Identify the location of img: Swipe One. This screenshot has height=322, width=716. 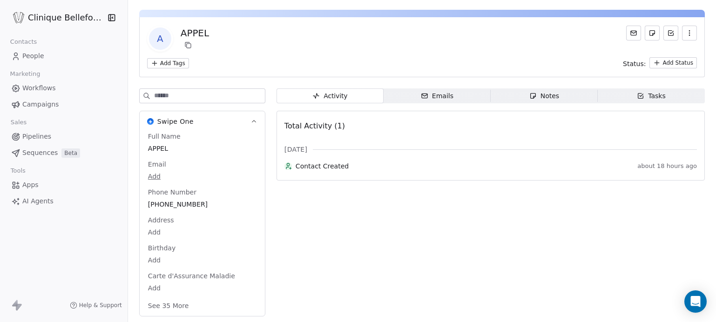
(150, 122).